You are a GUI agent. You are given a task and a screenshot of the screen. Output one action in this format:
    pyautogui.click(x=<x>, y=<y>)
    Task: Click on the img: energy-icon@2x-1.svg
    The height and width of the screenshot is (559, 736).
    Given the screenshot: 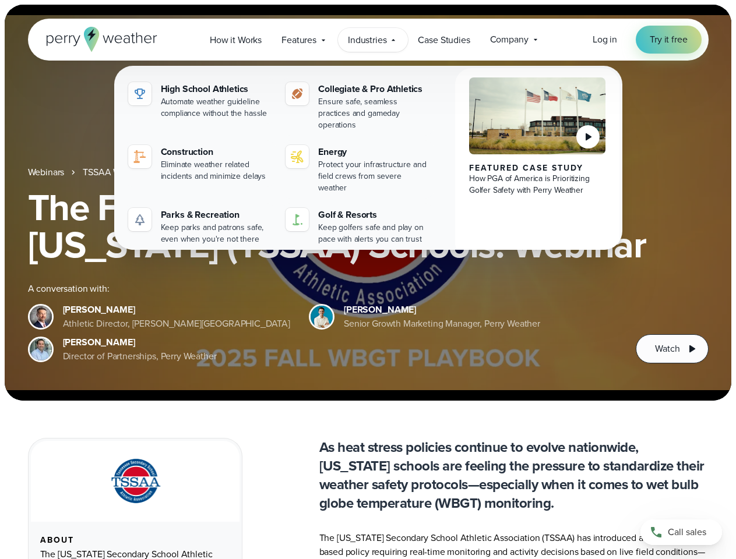 What is the action you would take?
    pyautogui.click(x=297, y=157)
    